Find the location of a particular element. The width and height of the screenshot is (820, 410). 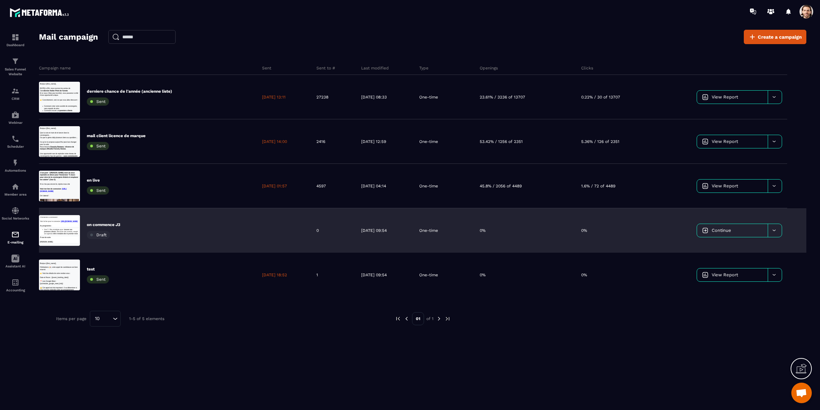

a: automationsautomationsMember area is located at coordinates (15, 189).